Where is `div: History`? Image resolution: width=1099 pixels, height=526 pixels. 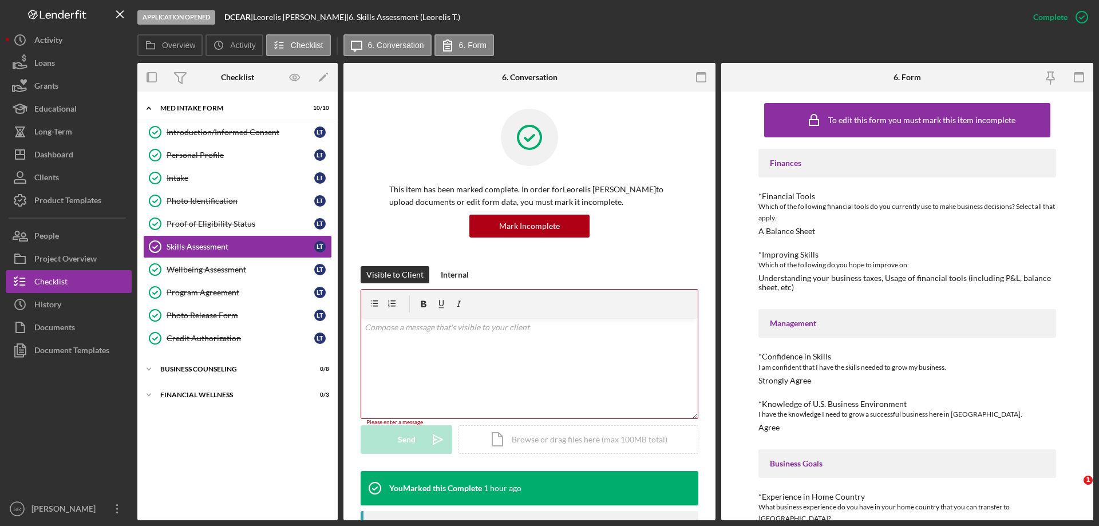 div: History is located at coordinates (47, 306).